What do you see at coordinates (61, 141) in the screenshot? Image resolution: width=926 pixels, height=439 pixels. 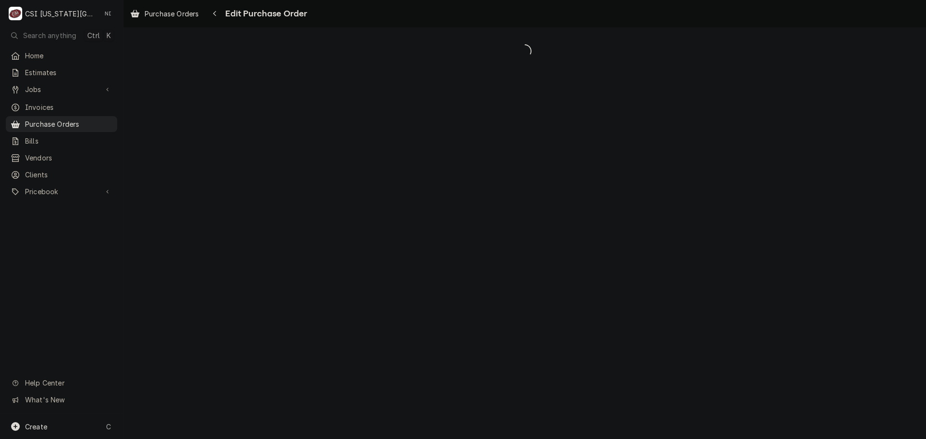 I see `a: Bills` at bounding box center [61, 141].